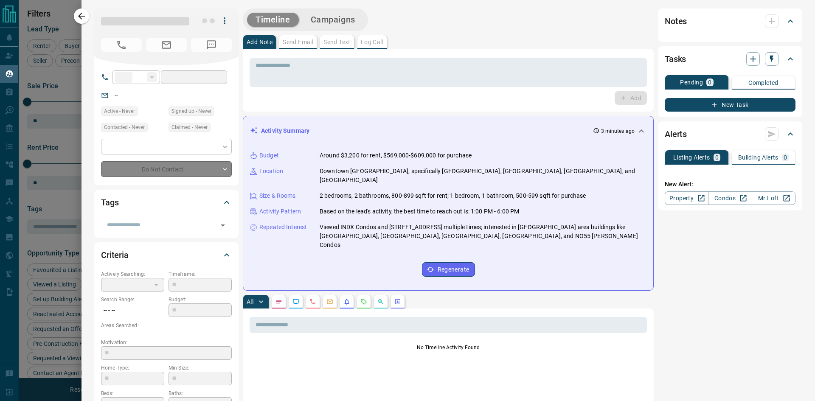 This screenshot has height=401, width=815. I want to click on svg: Emails, so click(330, 302).